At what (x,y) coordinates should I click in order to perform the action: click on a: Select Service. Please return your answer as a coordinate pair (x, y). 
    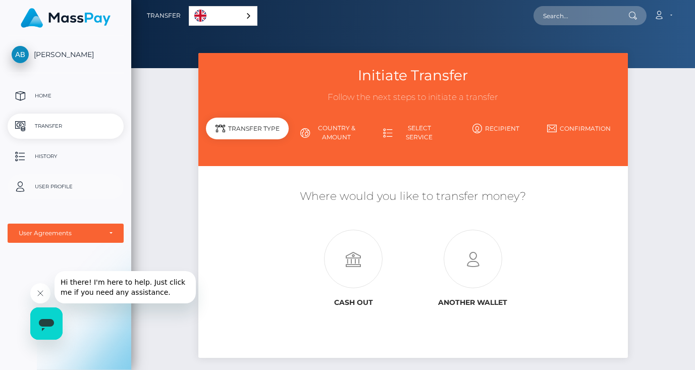
    Looking at the image, I should click on (413, 133).